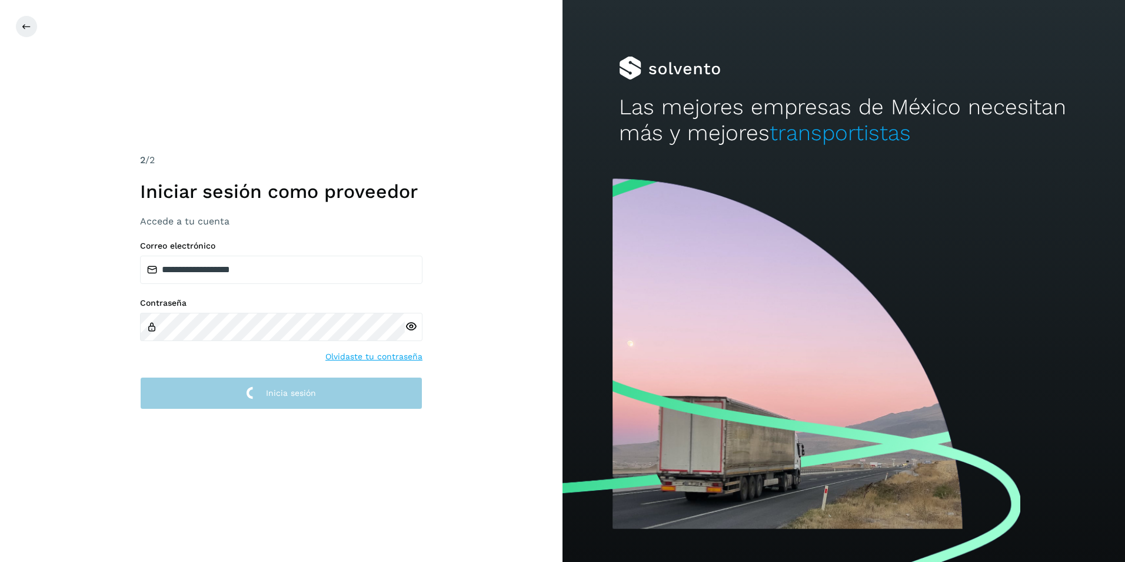  What do you see at coordinates (281, 245) in the screenshot?
I see `label: Correo electrónico` at bounding box center [281, 245].